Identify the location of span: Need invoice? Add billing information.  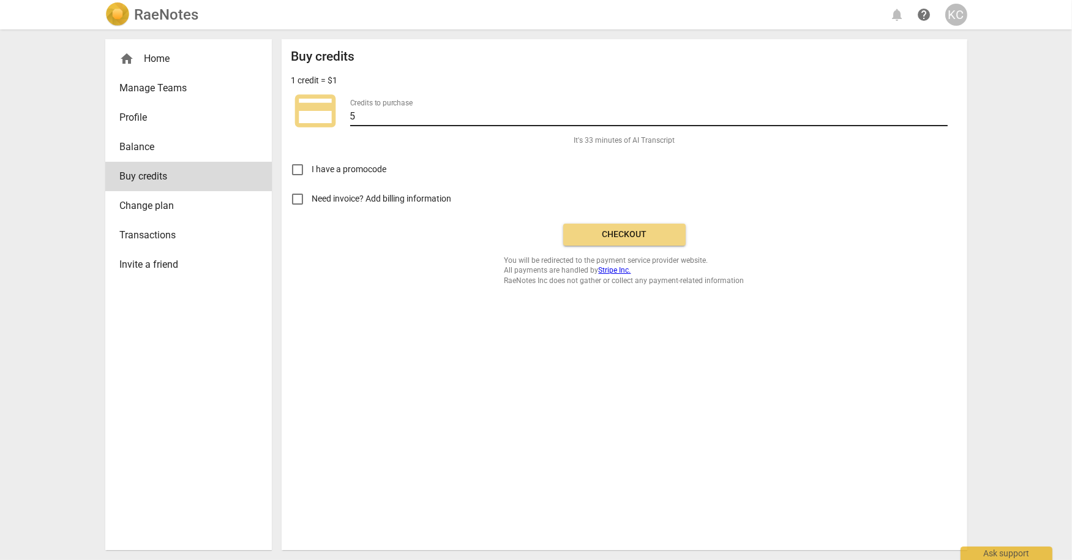
(383, 198).